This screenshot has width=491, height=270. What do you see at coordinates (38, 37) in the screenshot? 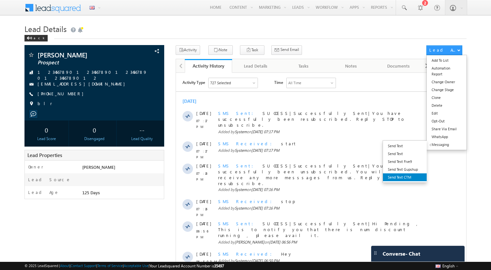
I see `a: Back` at bounding box center [38, 37].